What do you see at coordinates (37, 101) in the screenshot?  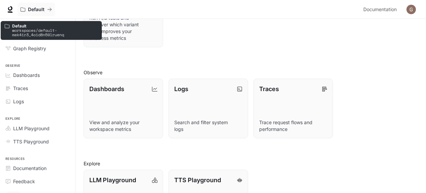 I see `a: Logs` at bounding box center [37, 101].